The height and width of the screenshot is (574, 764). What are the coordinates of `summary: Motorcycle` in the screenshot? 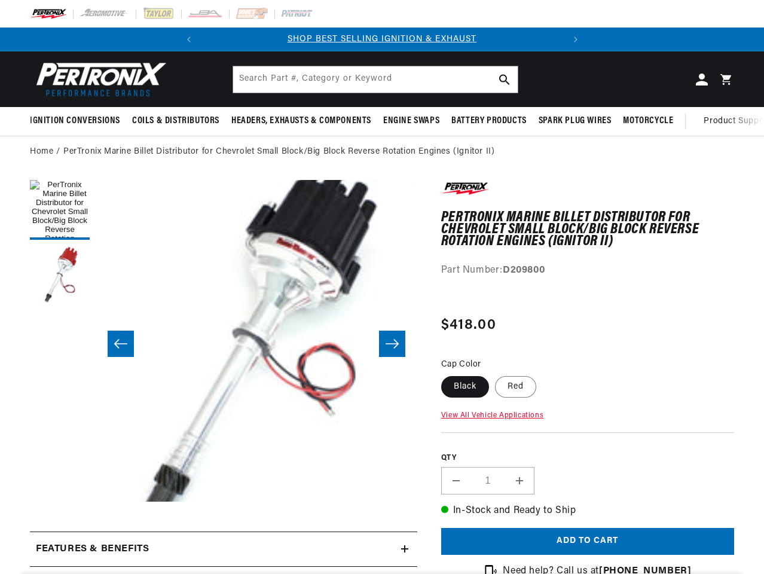 It's located at (648, 121).